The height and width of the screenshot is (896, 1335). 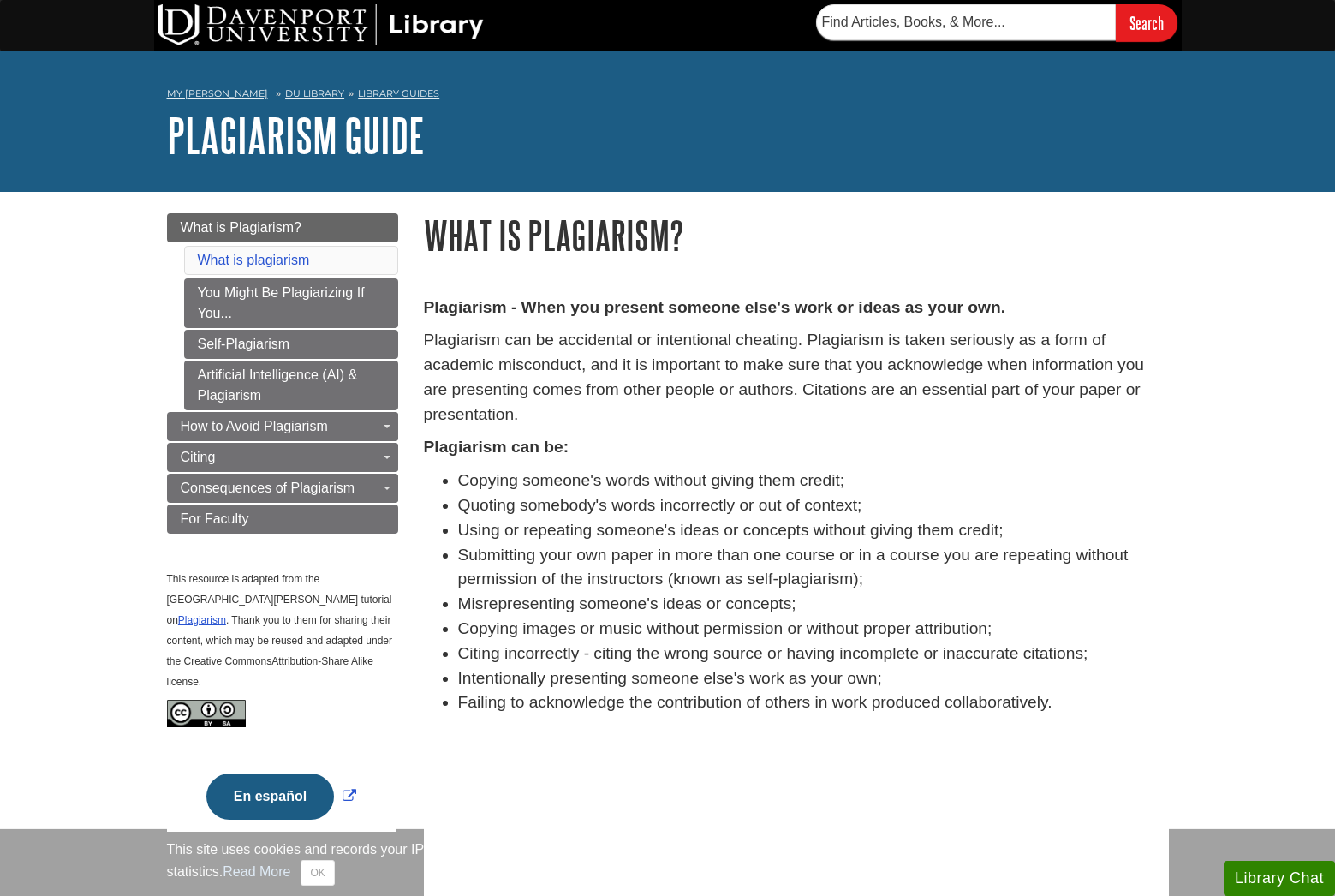 What do you see at coordinates (282, 531) in the screenshot?
I see `div: Guide Page Menu` at bounding box center [282, 531].